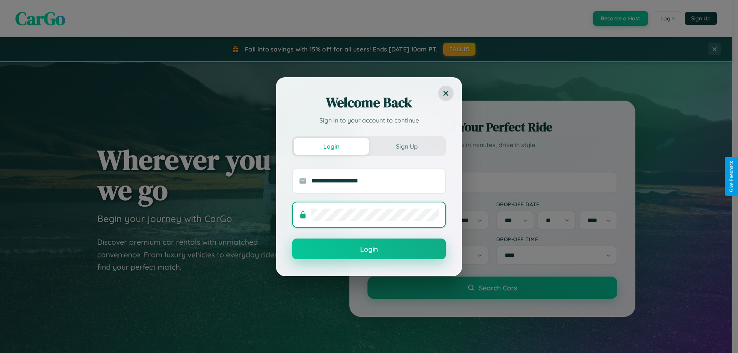 Image resolution: width=738 pixels, height=353 pixels. What do you see at coordinates (732, 177) in the screenshot?
I see `div: Give Feedback` at bounding box center [732, 177].